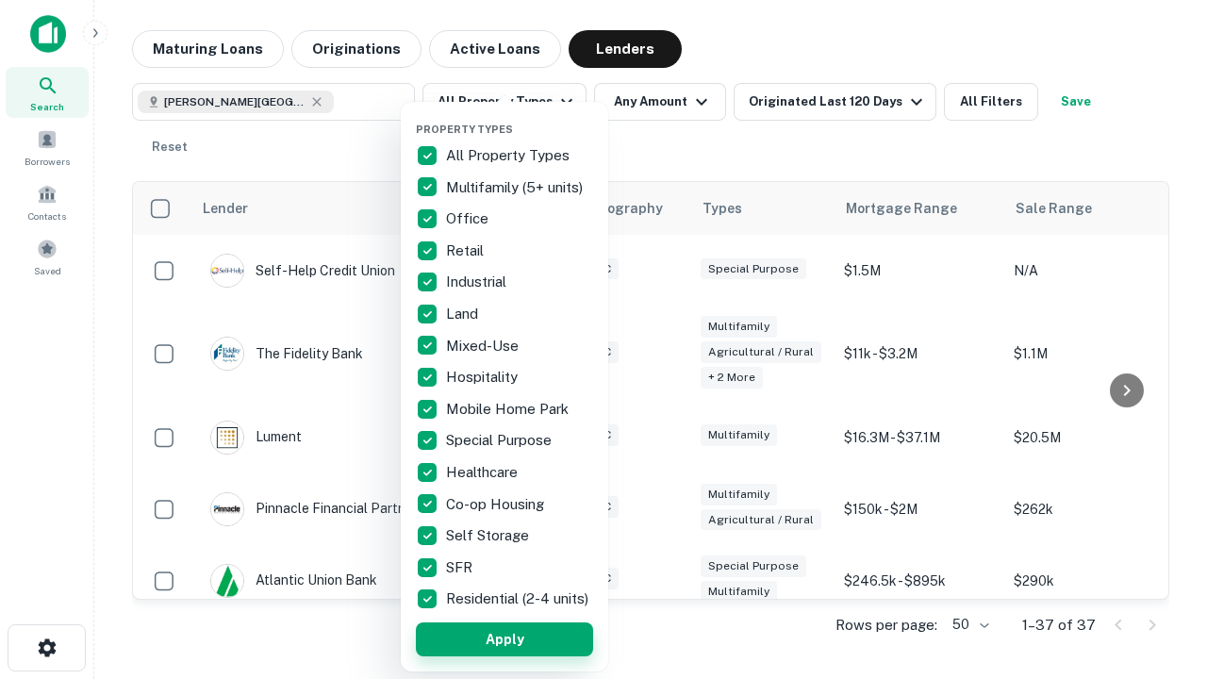 Image resolution: width=1207 pixels, height=679 pixels. What do you see at coordinates (484, 346) in the screenshot?
I see `p: Mixed-Use` at bounding box center [484, 346].